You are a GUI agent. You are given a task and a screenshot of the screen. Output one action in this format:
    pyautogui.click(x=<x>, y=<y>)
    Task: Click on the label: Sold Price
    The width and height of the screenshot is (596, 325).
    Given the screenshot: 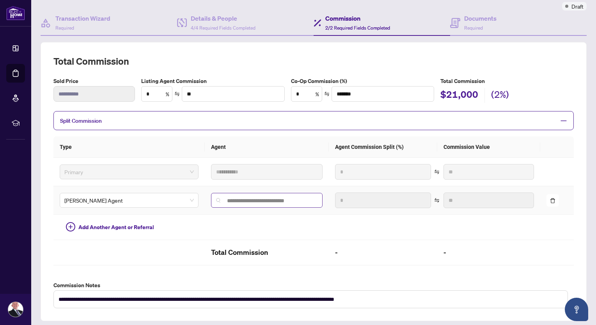 What is the action you would take?
    pyautogui.click(x=94, y=81)
    